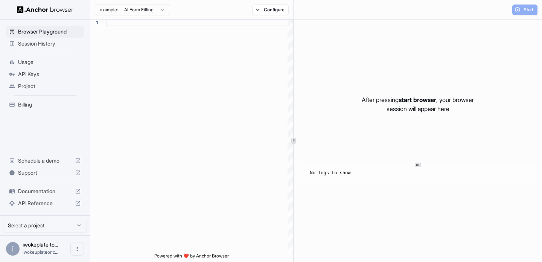 The image size is (542, 262). I want to click on div: Session History, so click(45, 44).